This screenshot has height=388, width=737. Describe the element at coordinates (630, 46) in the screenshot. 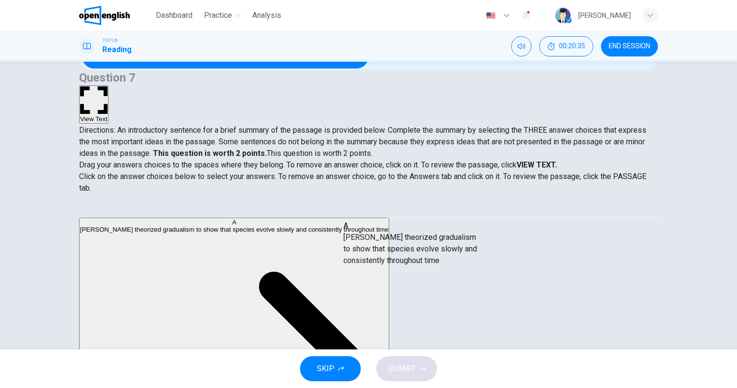

I see `button: END SESSION` at that location.